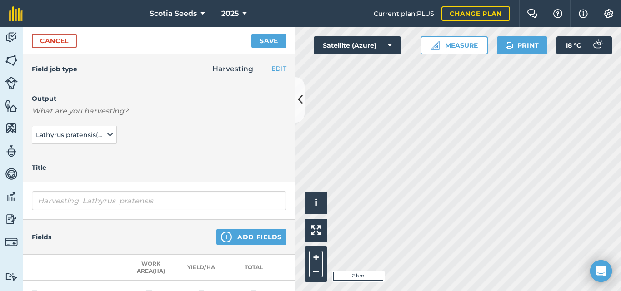 The image size is (621, 291). Describe the element at coordinates (509, 45) in the screenshot. I see `img: svg+xml;base64,PHN2ZyB4bWxucz0iaHR0cDovL3d3dy53My5vcmcvMjAwMC9zdmciIHdpZHRoPSIxOSIgaGVpZ2h0PSIyNC...` at that location.